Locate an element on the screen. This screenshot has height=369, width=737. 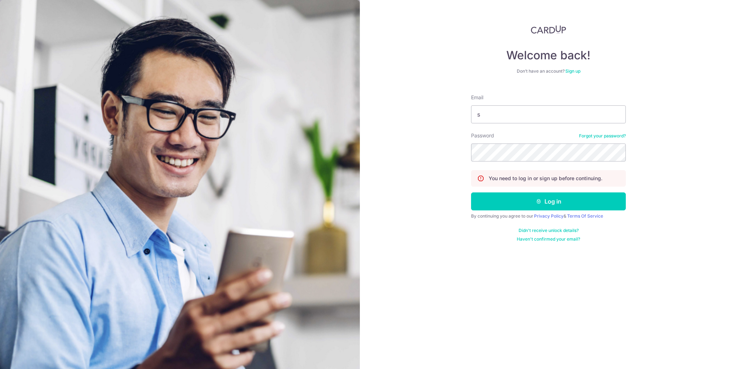
label: Password is located at coordinates (483, 136).